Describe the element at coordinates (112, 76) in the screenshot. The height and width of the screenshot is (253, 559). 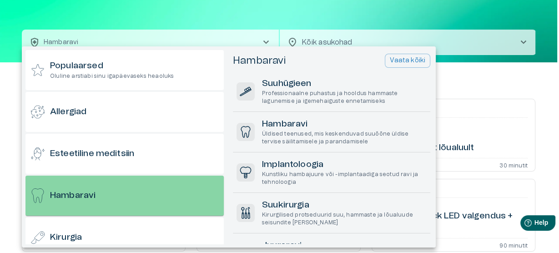
I see `p: Oluline arstiabi sinu igapäevaseks heaoluks` at that location.